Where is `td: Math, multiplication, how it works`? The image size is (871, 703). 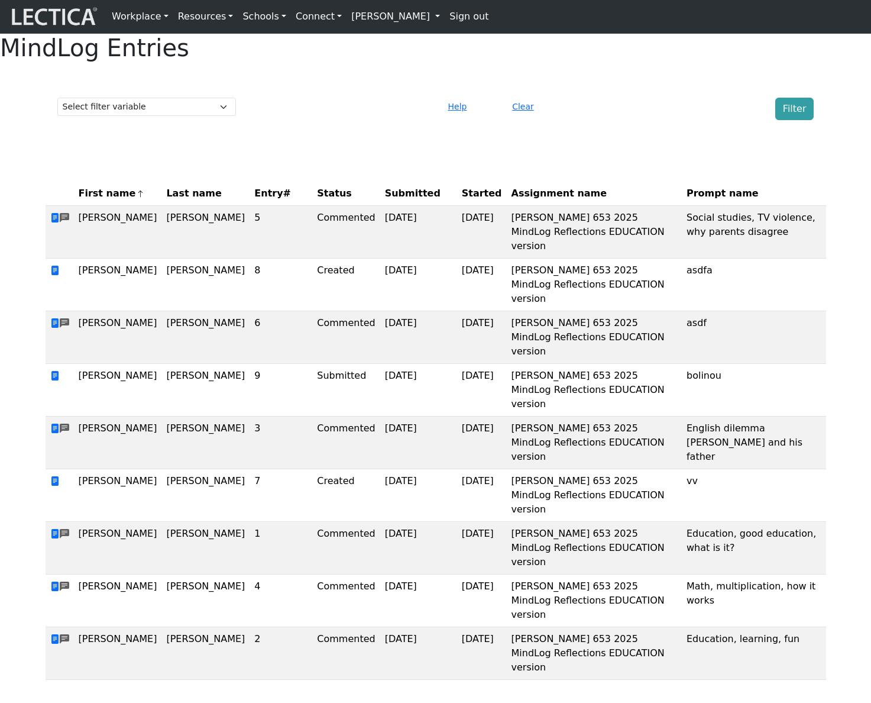
td: Math, multiplication, how it works is located at coordinates (754, 600).